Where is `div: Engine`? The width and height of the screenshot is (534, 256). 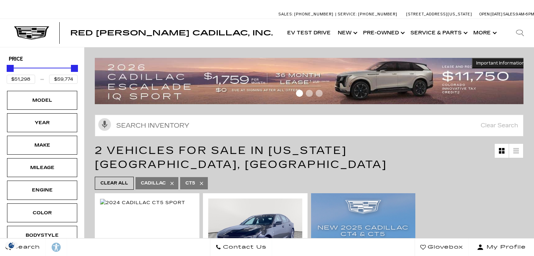 div: Engine is located at coordinates (42, 190).